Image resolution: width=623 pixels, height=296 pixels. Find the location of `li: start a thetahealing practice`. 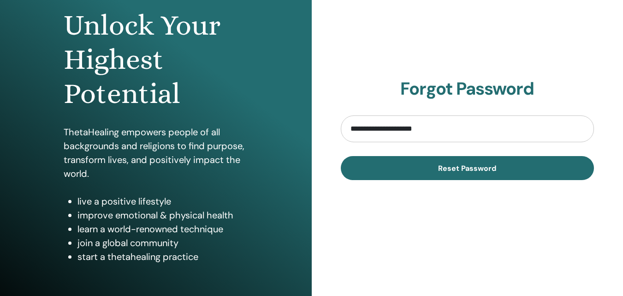

li: start a thetahealing practice is located at coordinates (163, 256).